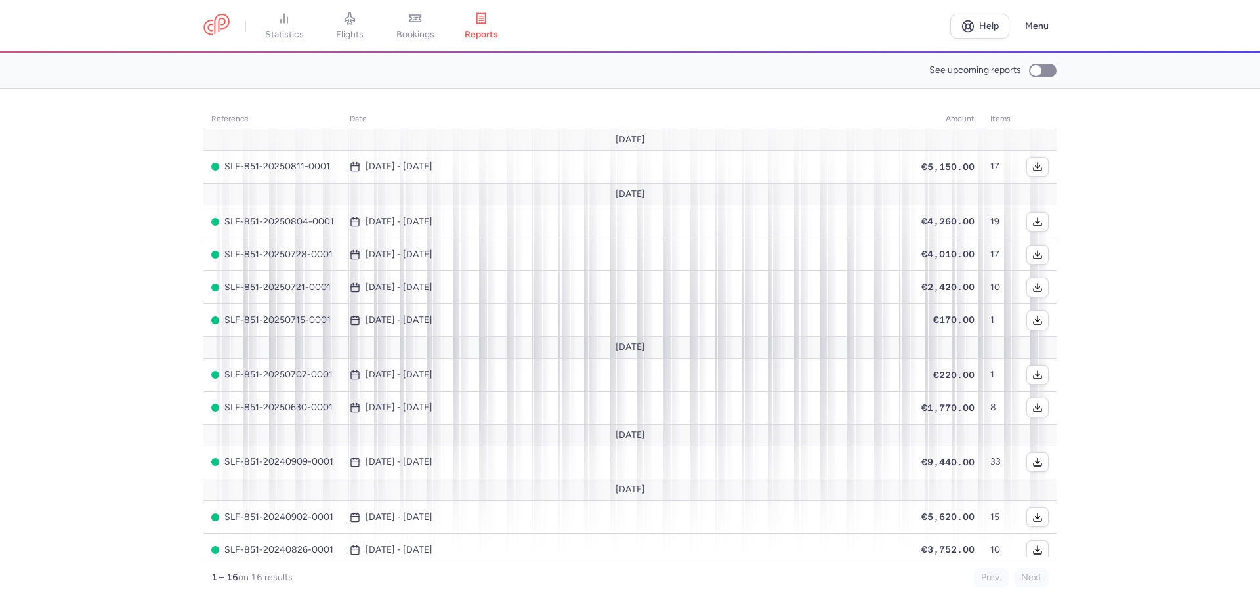 This screenshot has height=598, width=1260. What do you see at coordinates (1000, 222) in the screenshot?
I see `td: 19` at bounding box center [1000, 222].